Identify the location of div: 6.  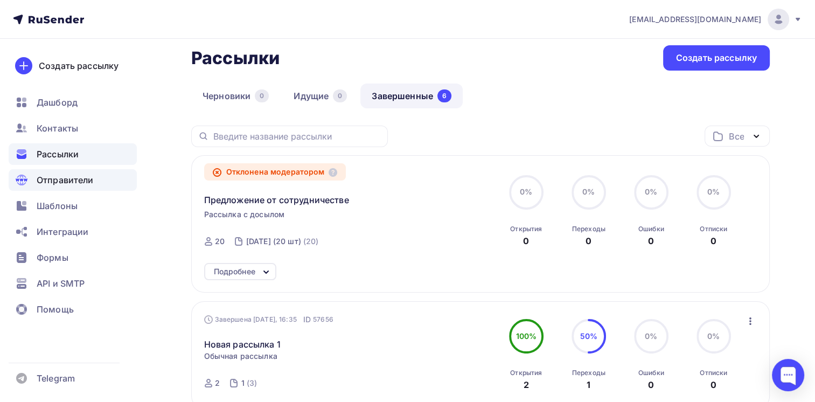
(445, 96).